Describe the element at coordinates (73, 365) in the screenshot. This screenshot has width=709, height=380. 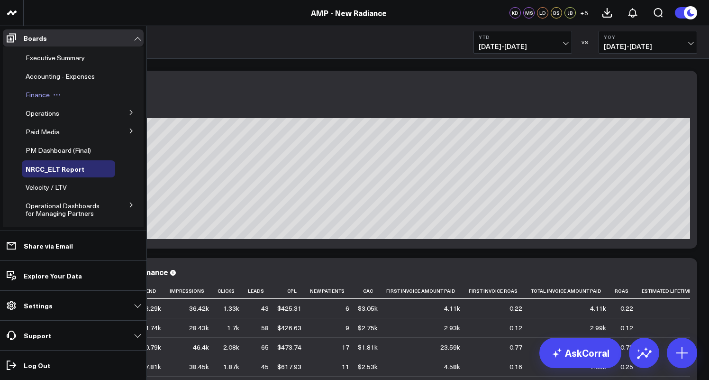
I see `a: Log Out` at that location.